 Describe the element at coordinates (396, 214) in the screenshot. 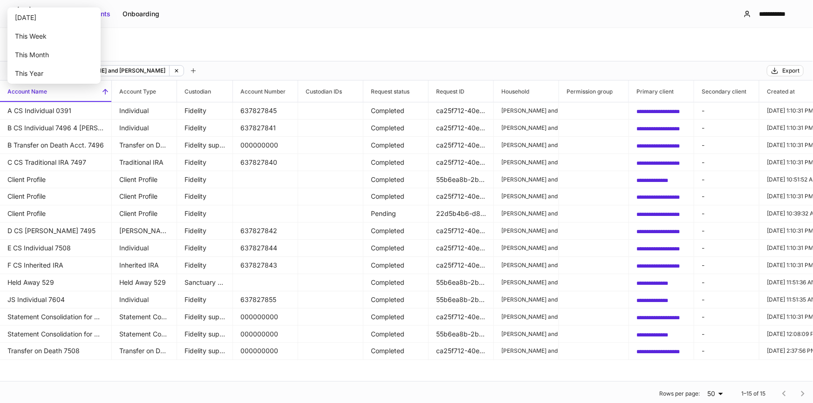

I see `td: Pending` at that location.